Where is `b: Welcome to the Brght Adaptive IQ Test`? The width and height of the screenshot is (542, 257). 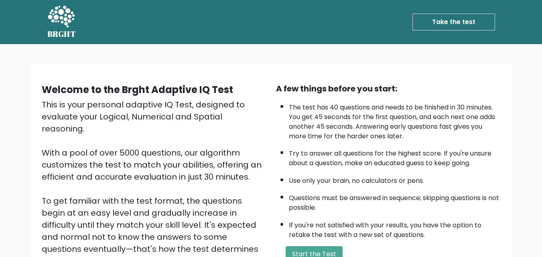 b: Welcome to the Brght Adaptive IQ Test is located at coordinates (137, 90).